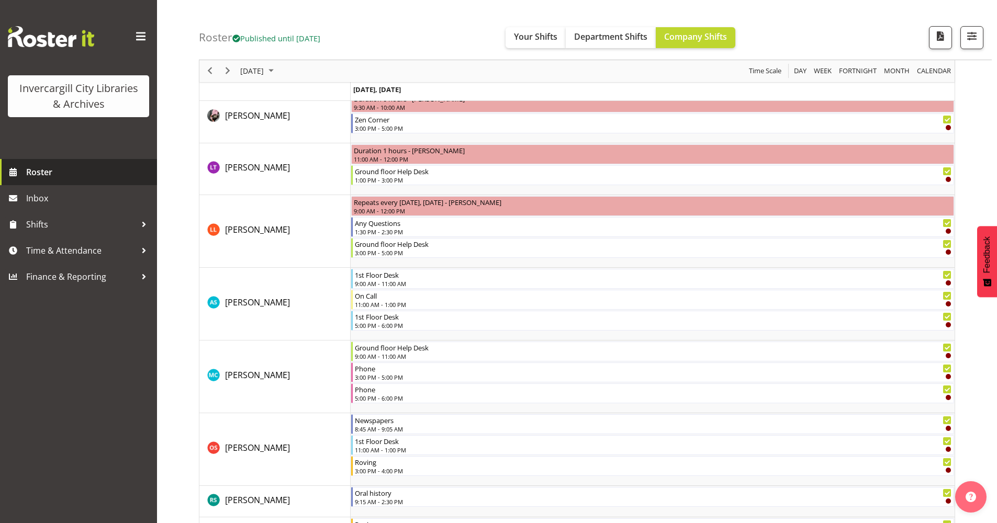 This screenshot has width=997, height=523. I want to click on div: 11:00 AM - 12:00 PM, so click(653, 159).